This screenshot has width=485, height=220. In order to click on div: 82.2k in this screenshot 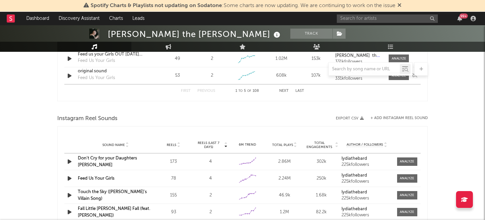, I will do `click(322, 213)`.